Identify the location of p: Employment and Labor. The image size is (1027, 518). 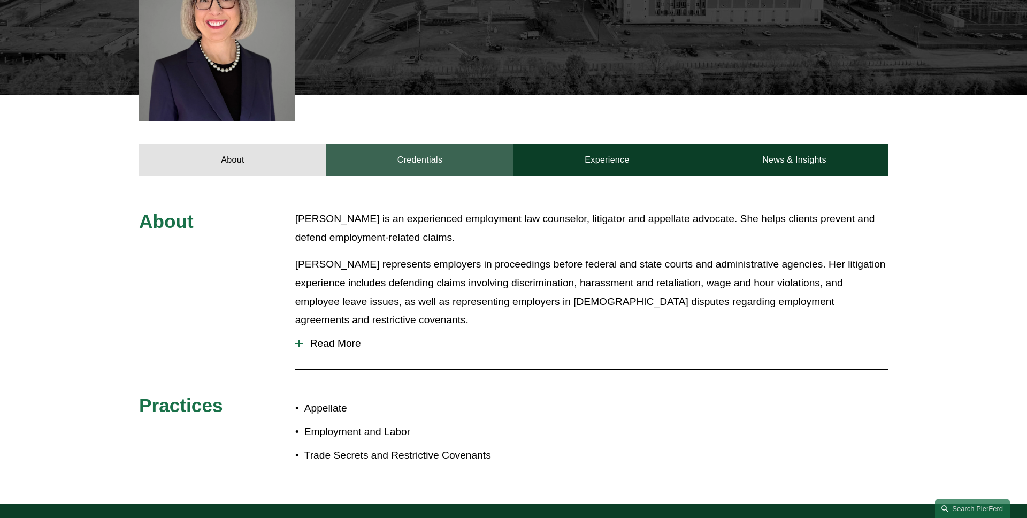
(409, 432).